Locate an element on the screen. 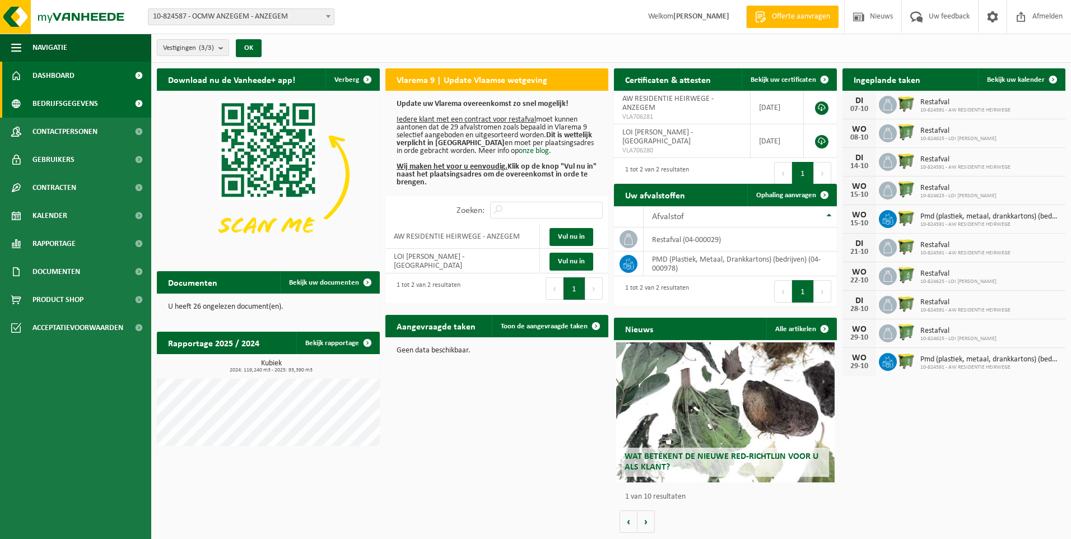  span: Dashboard is located at coordinates (53, 76).